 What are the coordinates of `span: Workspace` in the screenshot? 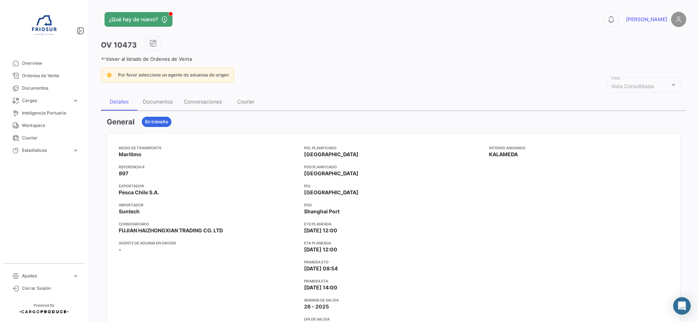 It's located at (50, 125).